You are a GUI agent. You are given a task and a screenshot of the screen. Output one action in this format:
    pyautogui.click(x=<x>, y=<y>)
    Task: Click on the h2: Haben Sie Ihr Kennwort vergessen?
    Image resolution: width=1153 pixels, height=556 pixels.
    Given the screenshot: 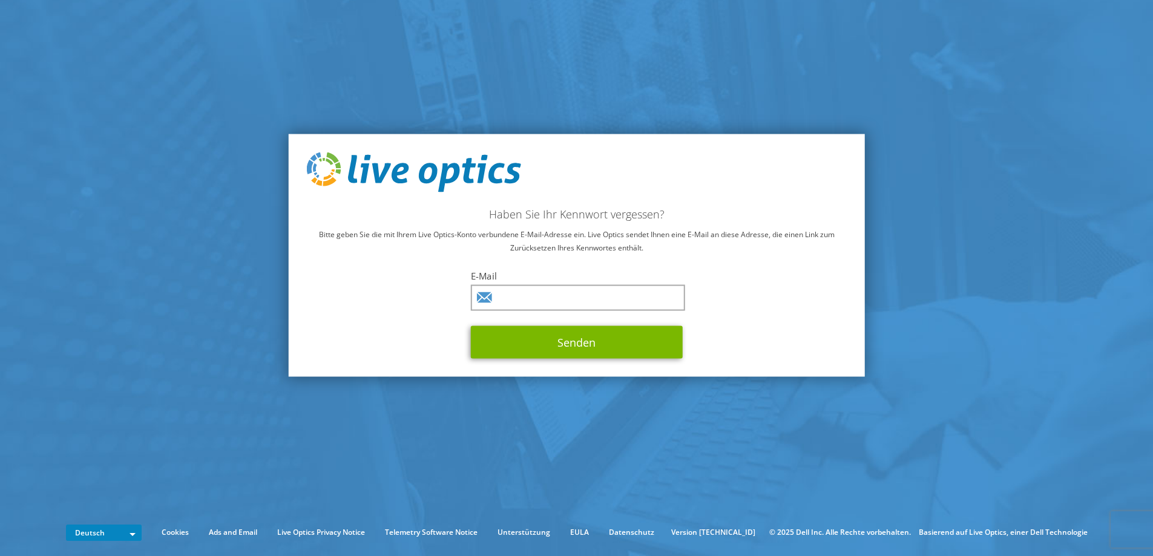 What is the action you would take?
    pyautogui.click(x=576, y=214)
    